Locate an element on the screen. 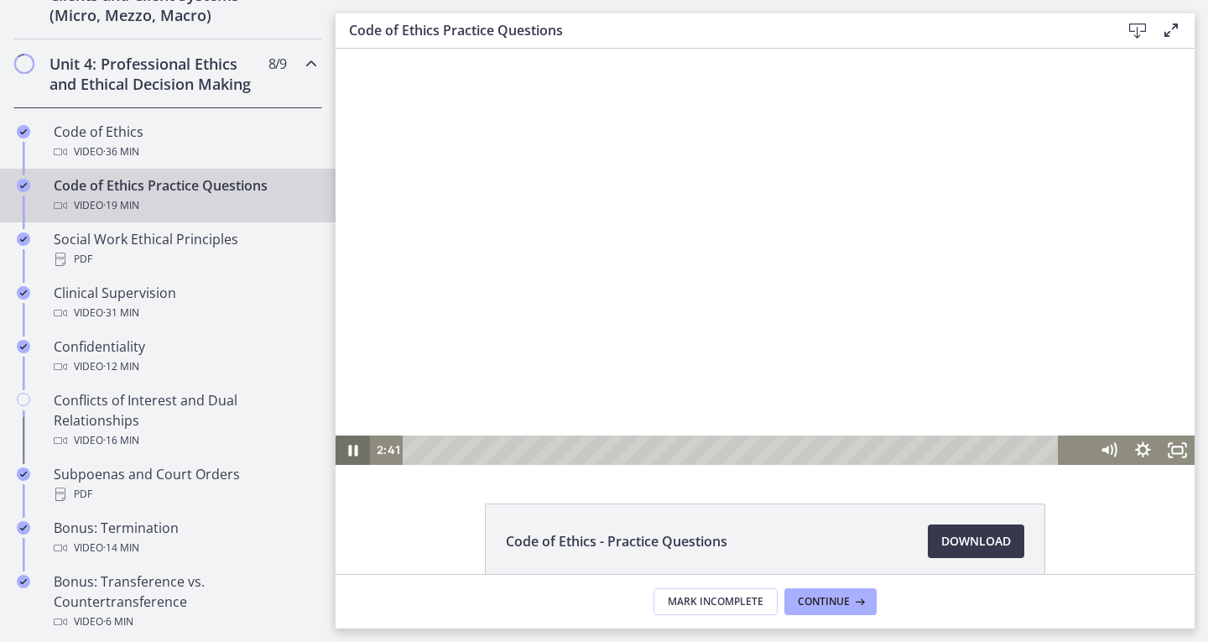 This screenshot has height=642, width=1208. div: Bonus: Termination is located at coordinates (185, 538).